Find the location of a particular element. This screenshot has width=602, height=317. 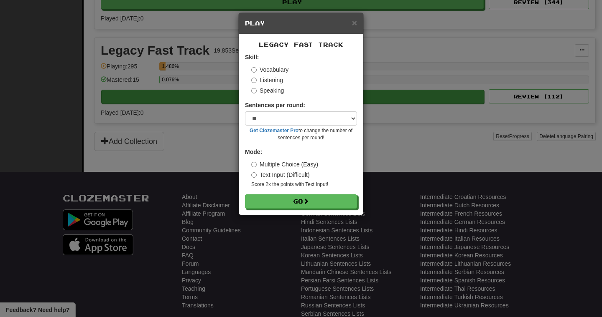

input: Vocabulary is located at coordinates (254, 70).